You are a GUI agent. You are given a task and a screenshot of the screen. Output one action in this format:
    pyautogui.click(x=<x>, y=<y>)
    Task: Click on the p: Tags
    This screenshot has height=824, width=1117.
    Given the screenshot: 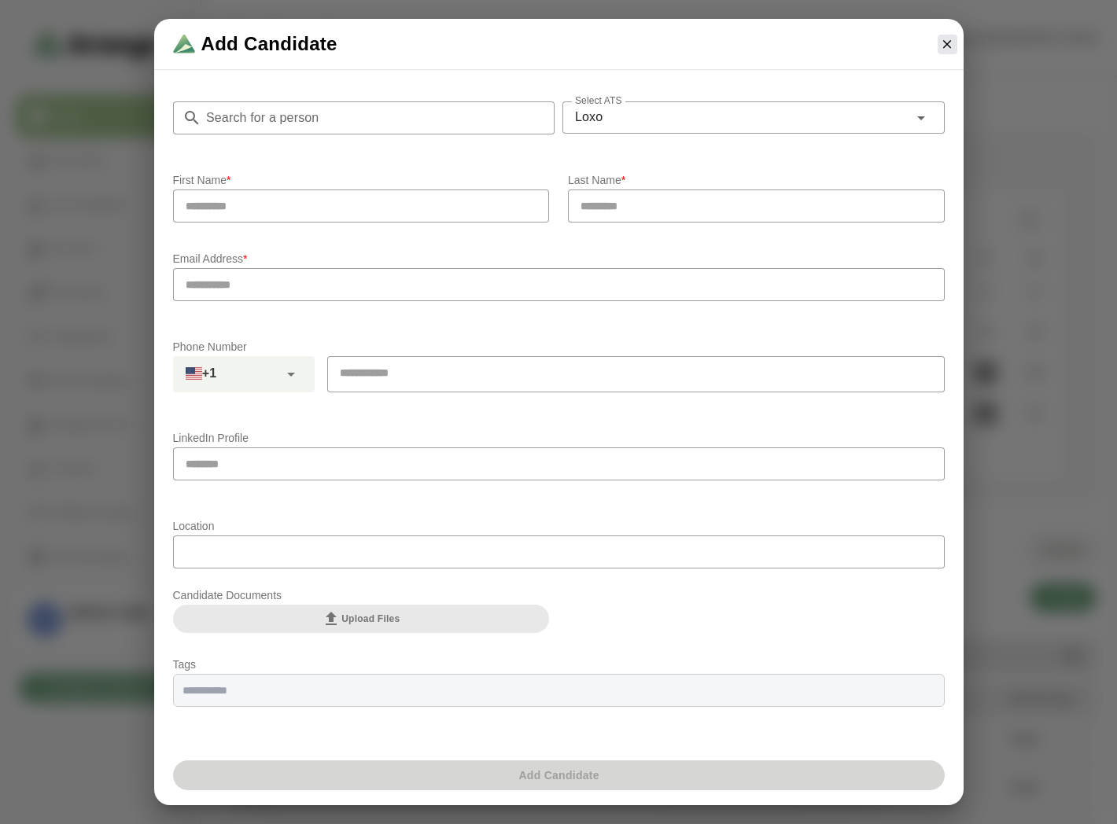 What is the action you would take?
    pyautogui.click(x=558, y=664)
    